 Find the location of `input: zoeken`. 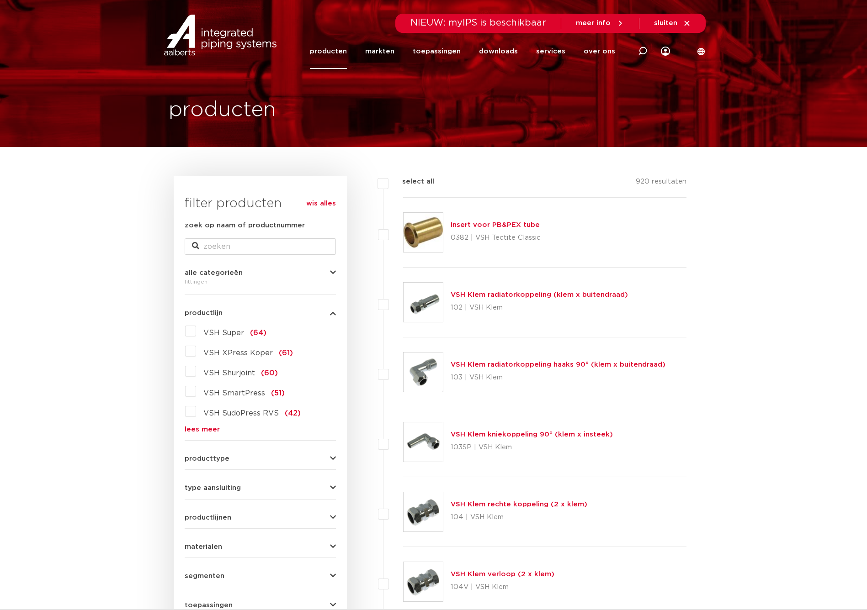

input: zoeken is located at coordinates (260, 247).